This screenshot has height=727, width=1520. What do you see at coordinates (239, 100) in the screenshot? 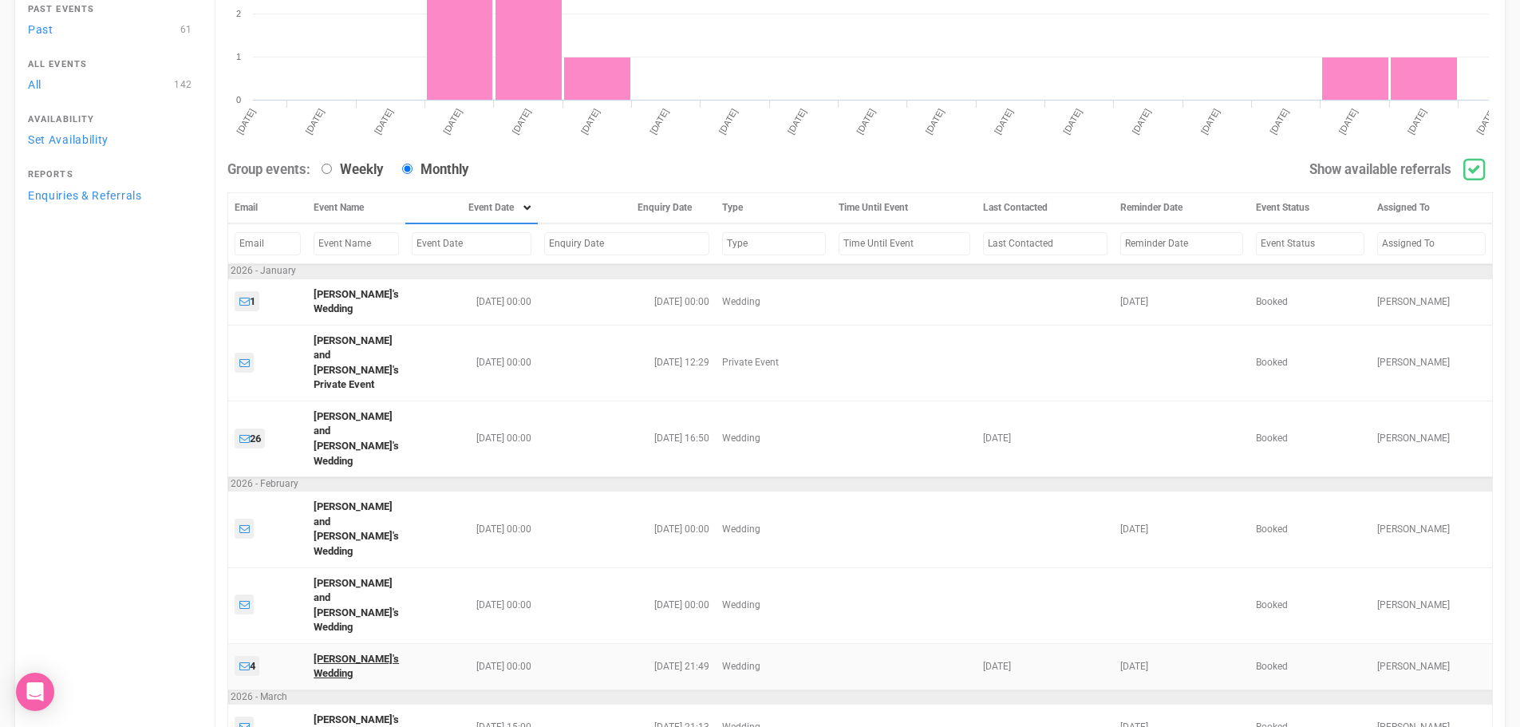
I see `tspan: 0` at bounding box center [239, 100].